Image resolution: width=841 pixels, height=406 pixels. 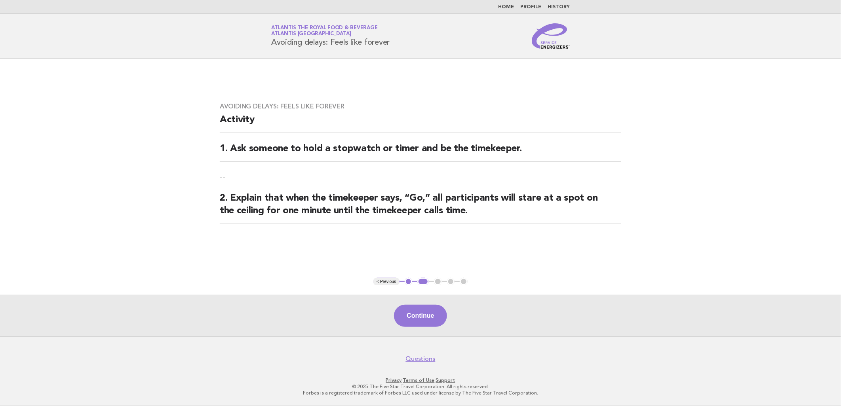 What do you see at coordinates (386, 282) in the screenshot?
I see `button: < Previous` at bounding box center [386, 282].